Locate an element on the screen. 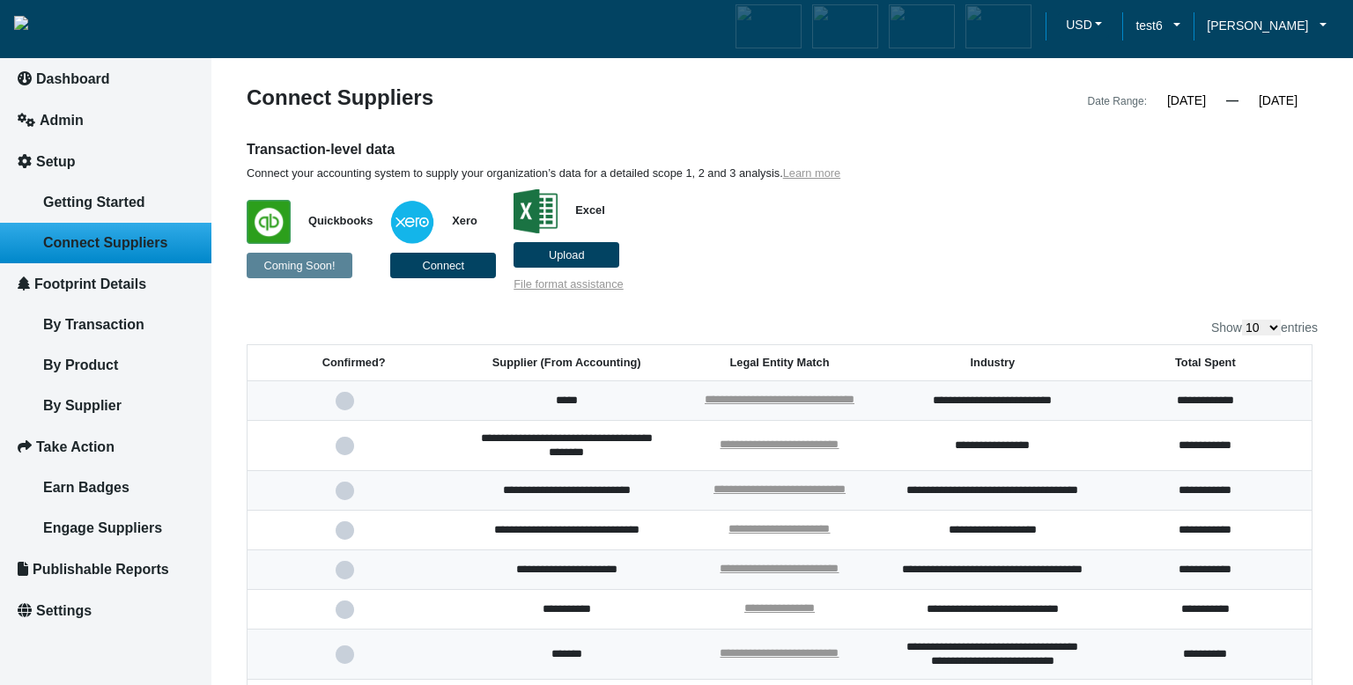  span: Quickbooks is located at coordinates (331, 220).